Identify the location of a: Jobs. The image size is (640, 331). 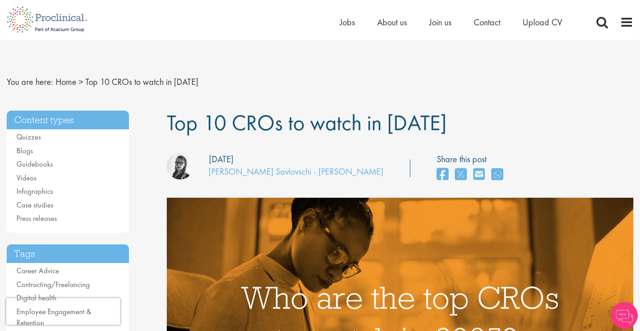
(347, 22).